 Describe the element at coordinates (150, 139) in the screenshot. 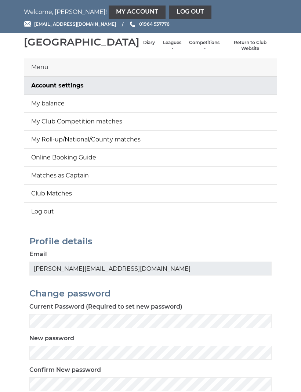

I see `a: My Roll-up/National/County matches` at that location.